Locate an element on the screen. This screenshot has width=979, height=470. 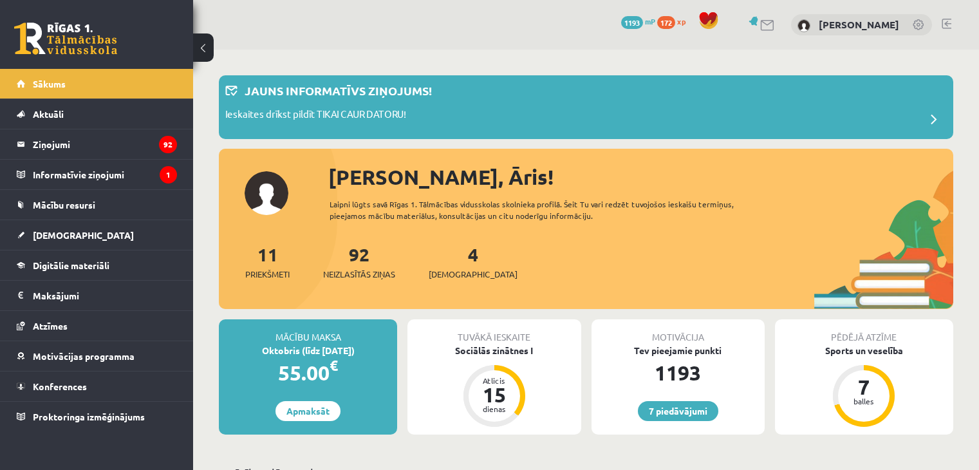
a: Konferences is located at coordinates (97, 386).